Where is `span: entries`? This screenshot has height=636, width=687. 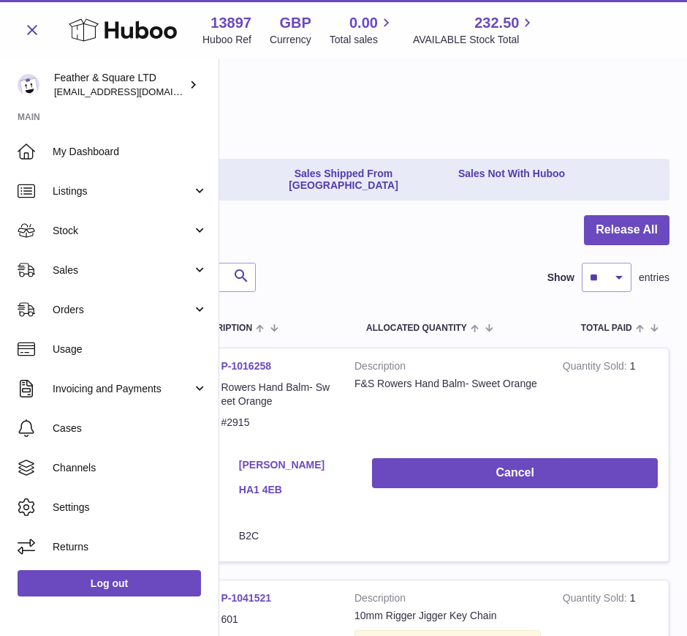
span: entries is located at coordinates (655, 277).